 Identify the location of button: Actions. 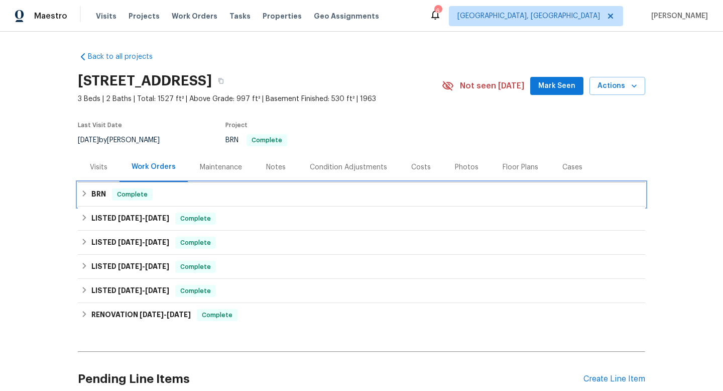
(617, 86).